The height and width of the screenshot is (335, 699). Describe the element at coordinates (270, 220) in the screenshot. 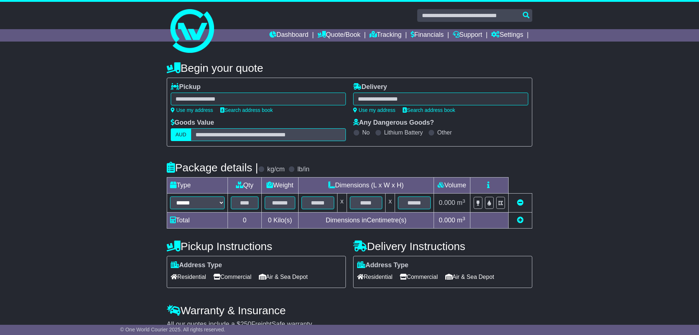

I see `span: 0` at that location.